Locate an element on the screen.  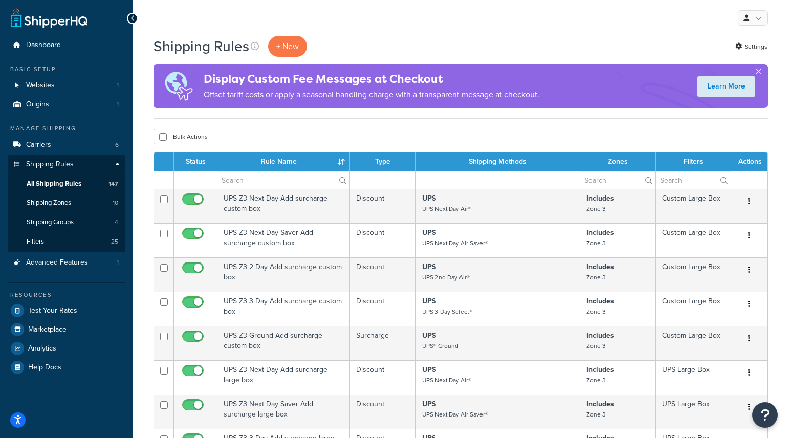
div: Resources is located at coordinates (67, 295).